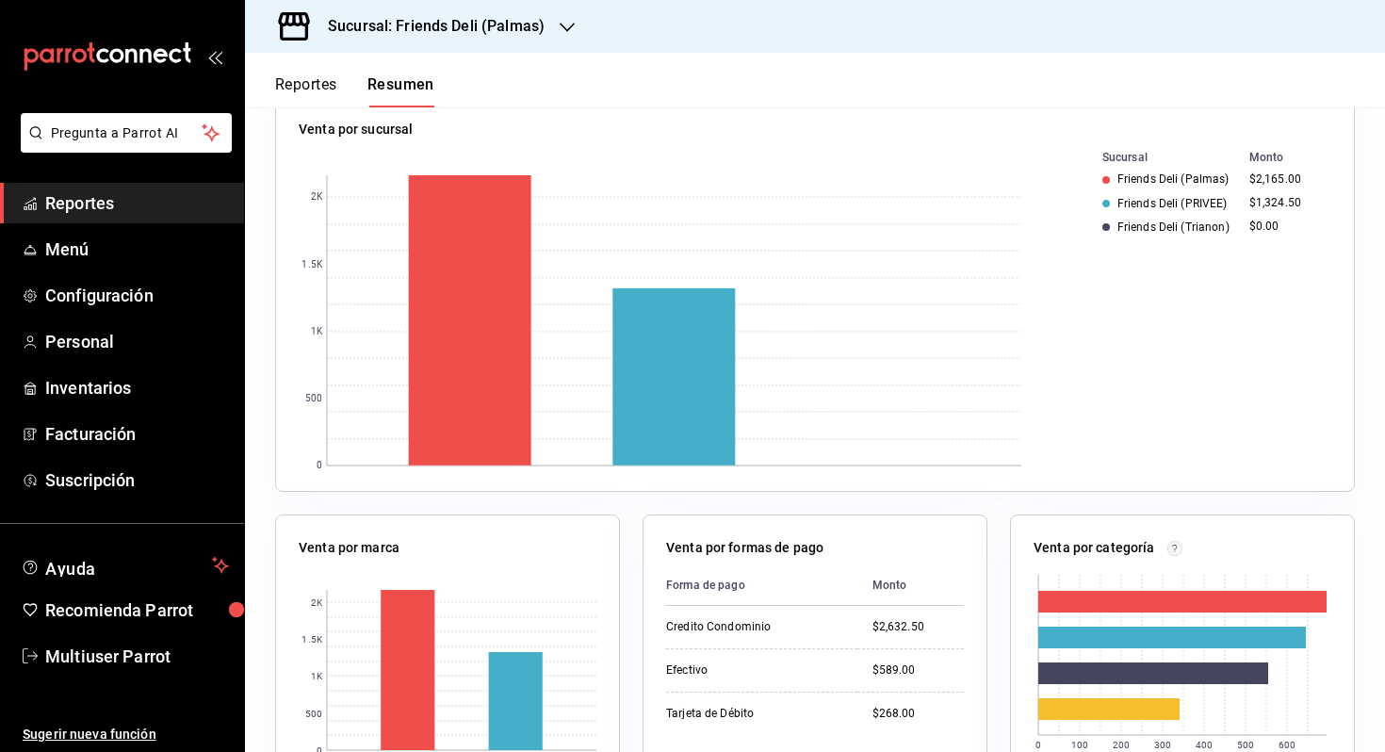  What do you see at coordinates (123, 146) in the screenshot?
I see `a: Pregunta a Parrot AI` at bounding box center [123, 146].